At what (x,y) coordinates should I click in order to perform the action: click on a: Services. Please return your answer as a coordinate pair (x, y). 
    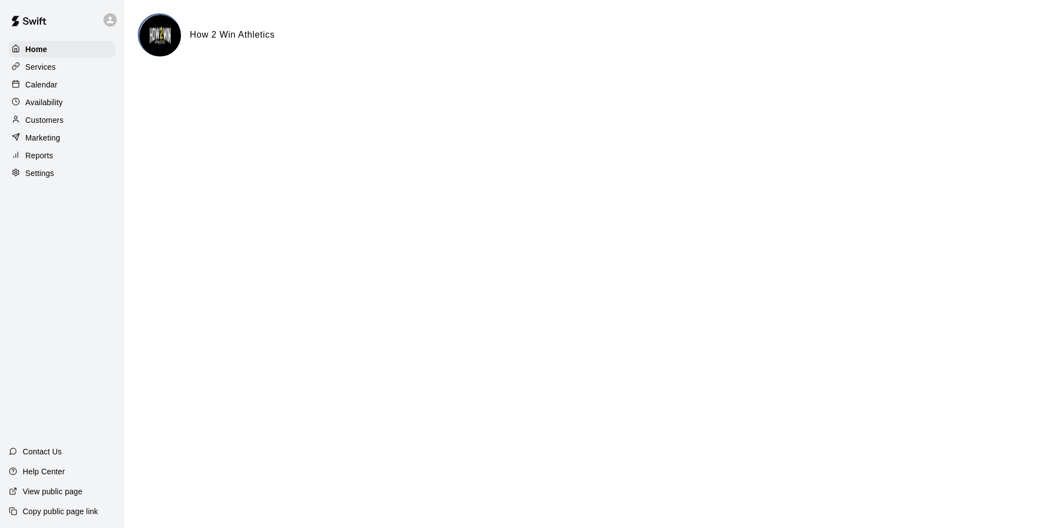
    Looking at the image, I should click on (62, 67).